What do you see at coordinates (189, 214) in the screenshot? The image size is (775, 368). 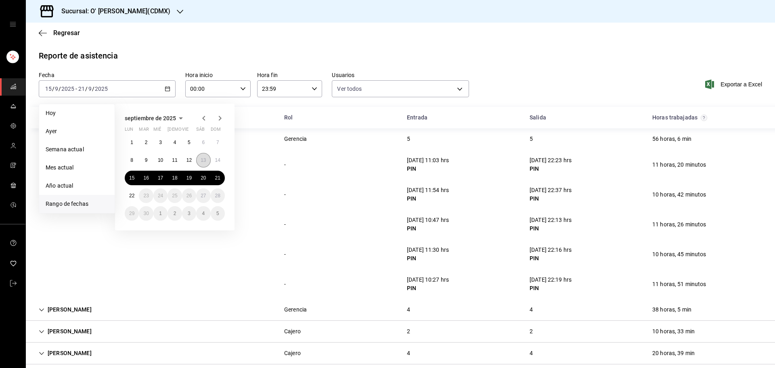 I see `button: 3 de octubre de 2025` at bounding box center [189, 214].